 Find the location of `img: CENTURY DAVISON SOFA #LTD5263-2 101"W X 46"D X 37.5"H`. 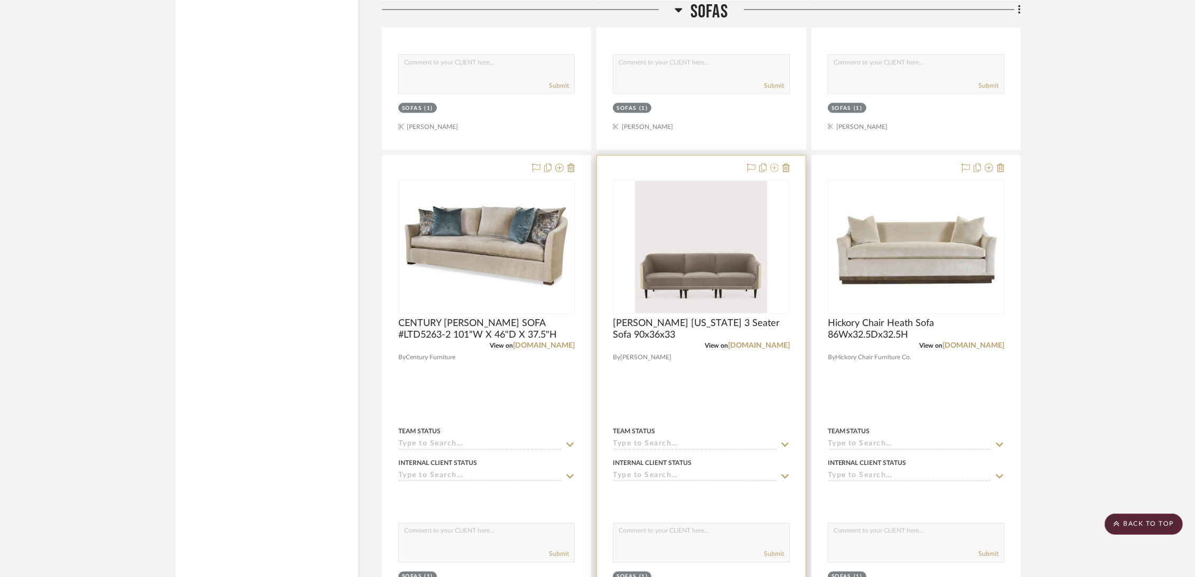

img: CENTURY DAVISON SOFA #LTD5263-2 101"W X 46"D X 37.5"H is located at coordinates (487, 247).